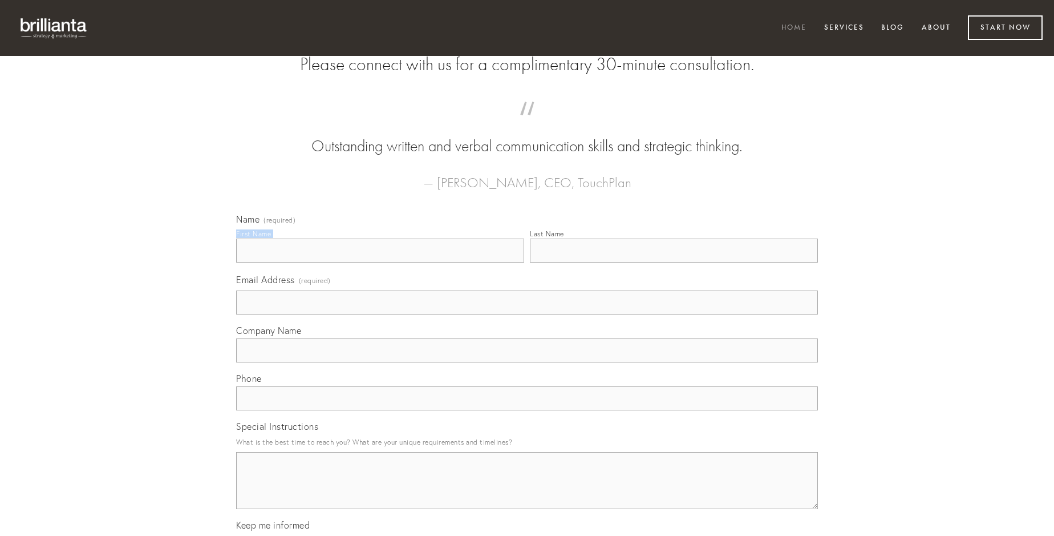 The height and width of the screenshot is (536, 1054). Describe the element at coordinates (249, 378) in the screenshot. I see `span: Phone` at that location.